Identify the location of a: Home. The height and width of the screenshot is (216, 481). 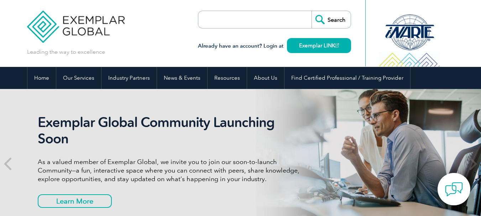
(42, 78).